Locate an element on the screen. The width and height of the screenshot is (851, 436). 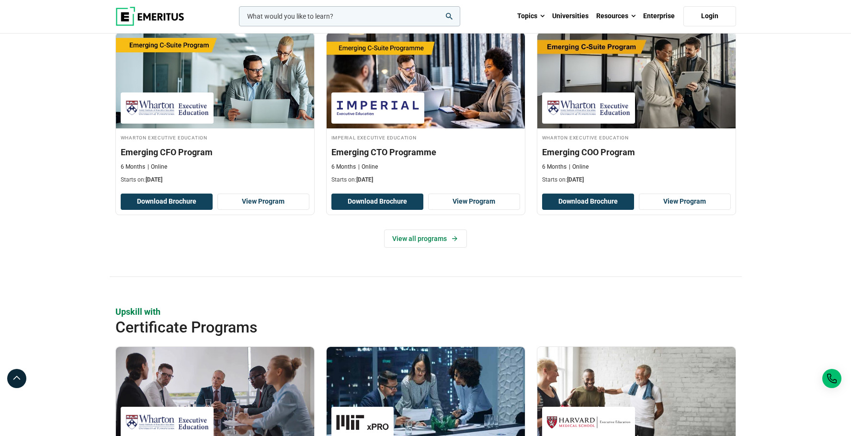
img: Harvard Medical School Executive Education is located at coordinates (589, 422).